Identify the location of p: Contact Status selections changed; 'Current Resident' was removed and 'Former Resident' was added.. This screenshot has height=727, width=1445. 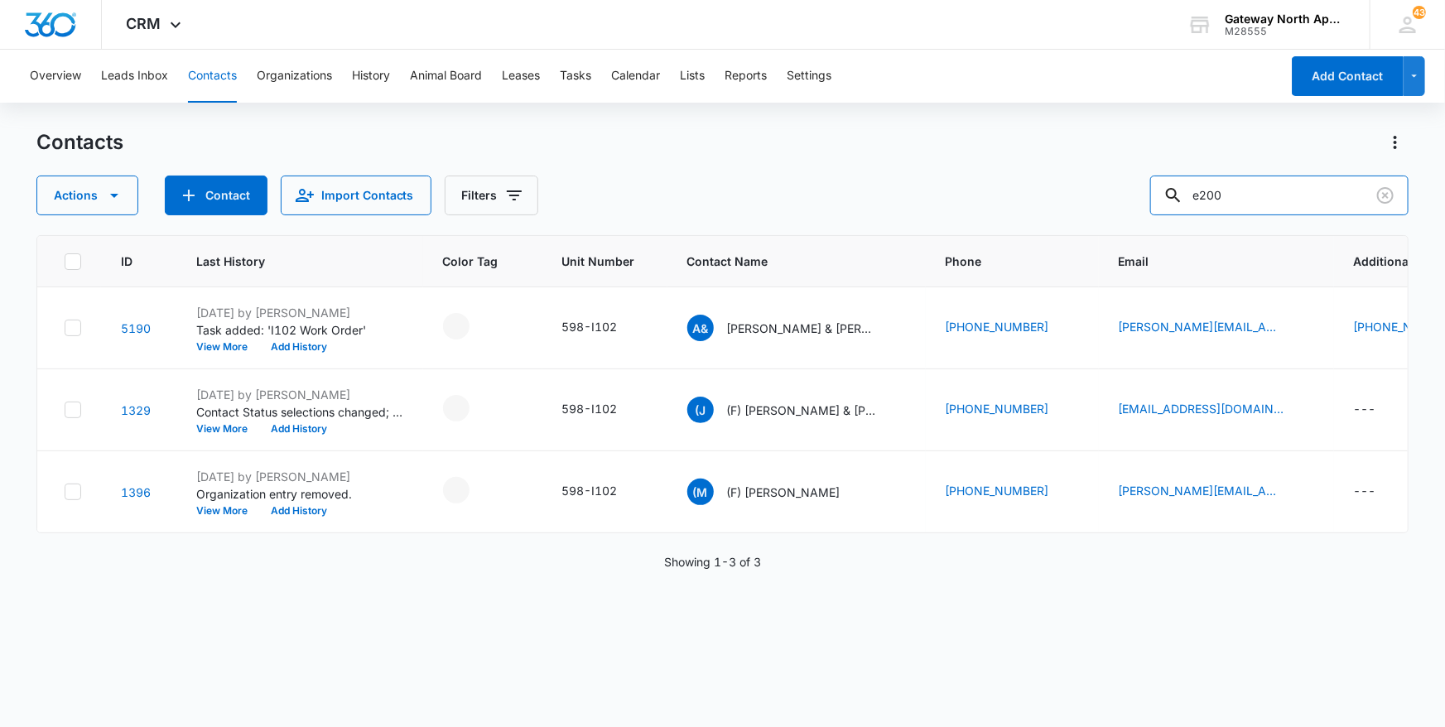
(300, 412).